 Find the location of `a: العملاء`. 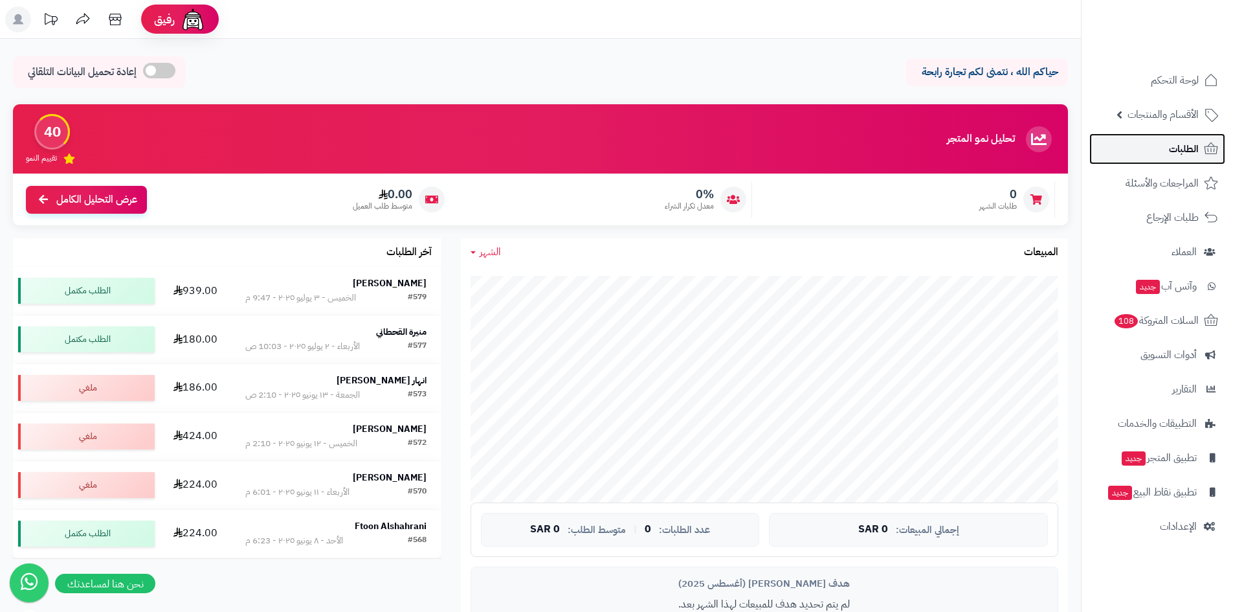

a: العملاء is located at coordinates (1157, 252).